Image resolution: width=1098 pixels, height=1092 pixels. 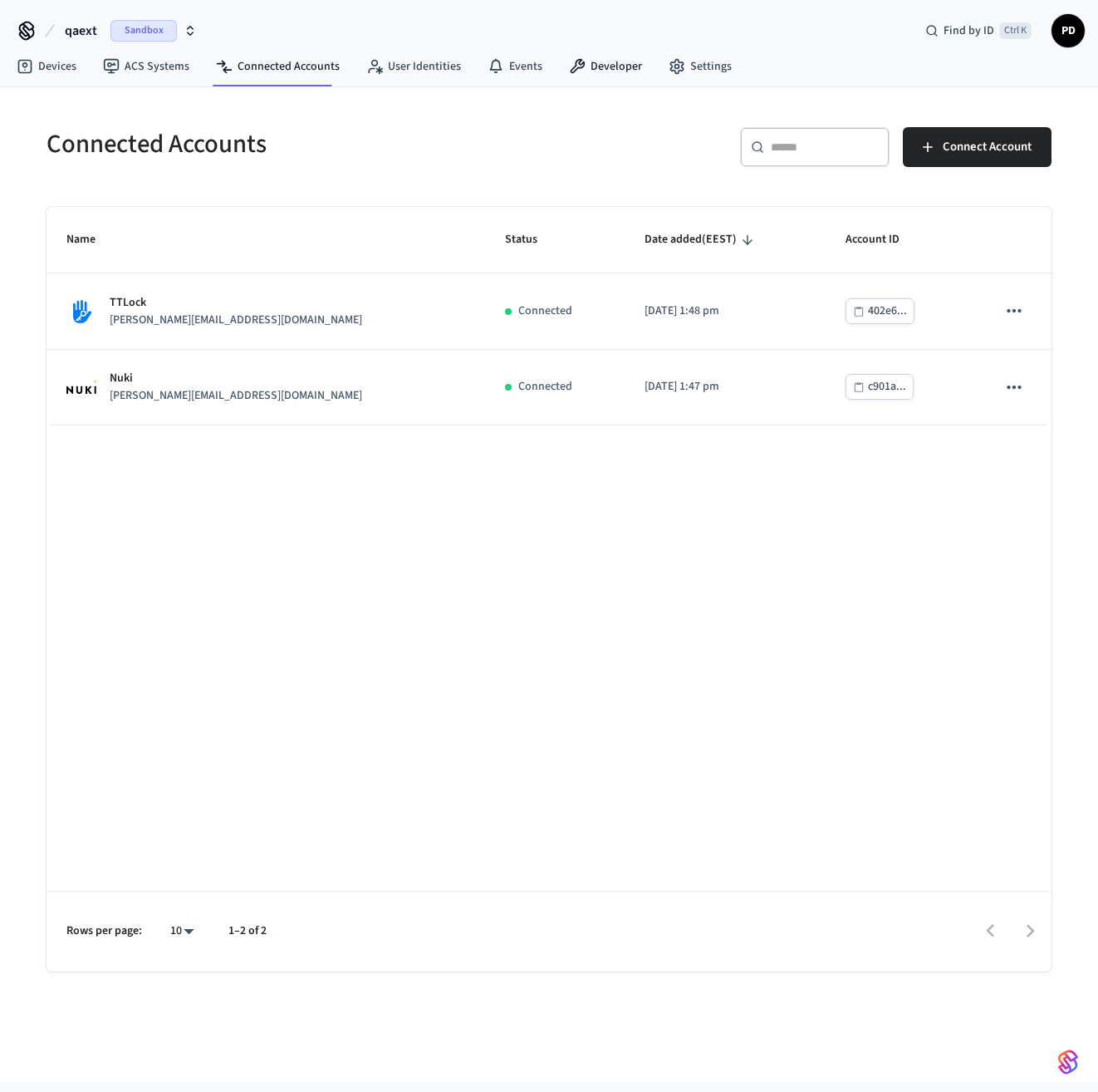 What do you see at coordinates (1068, 1062) in the screenshot?
I see `img: SeamLogoGradient.69752ec5.svg` at bounding box center [1068, 1062].